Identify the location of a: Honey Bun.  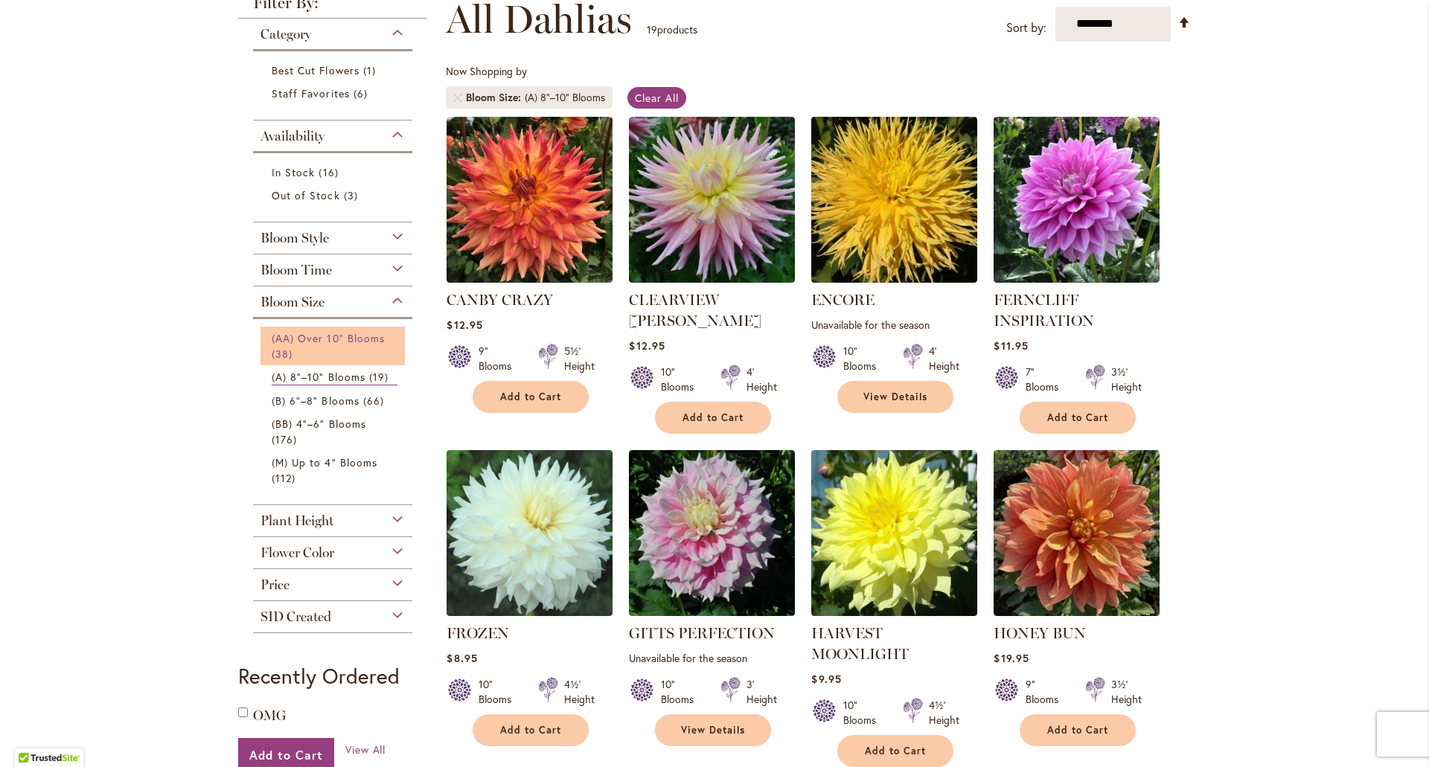
(1076, 612).